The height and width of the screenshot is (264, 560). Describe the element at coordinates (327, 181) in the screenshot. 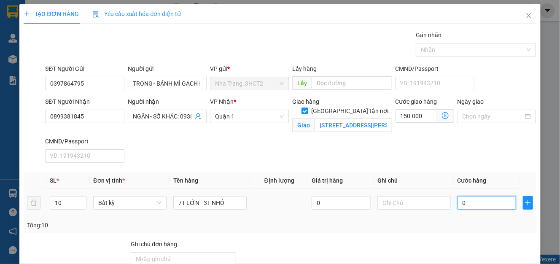

I see `span: Giá trị hàng` at that location.